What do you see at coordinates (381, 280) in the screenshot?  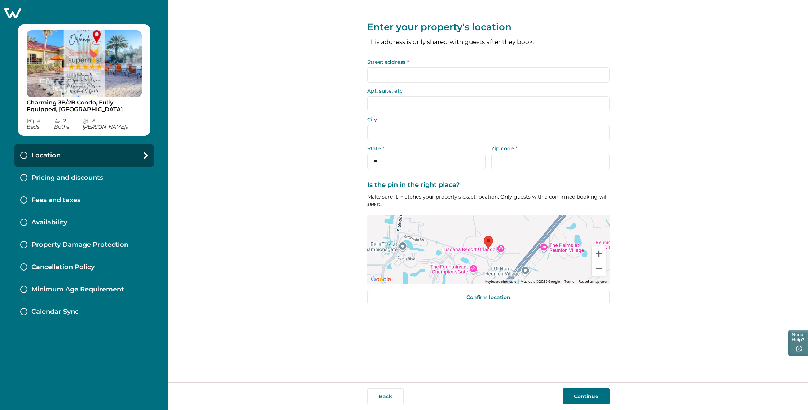 I see `a: Open this area in Google Maps (opens a new window)` at bounding box center [381, 280].